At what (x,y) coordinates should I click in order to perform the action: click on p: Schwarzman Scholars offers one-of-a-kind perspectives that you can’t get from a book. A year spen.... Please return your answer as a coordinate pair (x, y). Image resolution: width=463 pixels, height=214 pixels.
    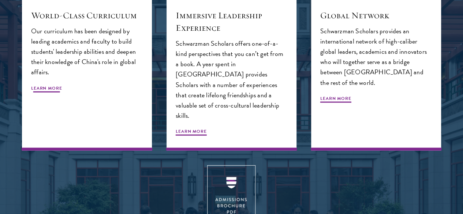
    Looking at the image, I should click on (231, 79).